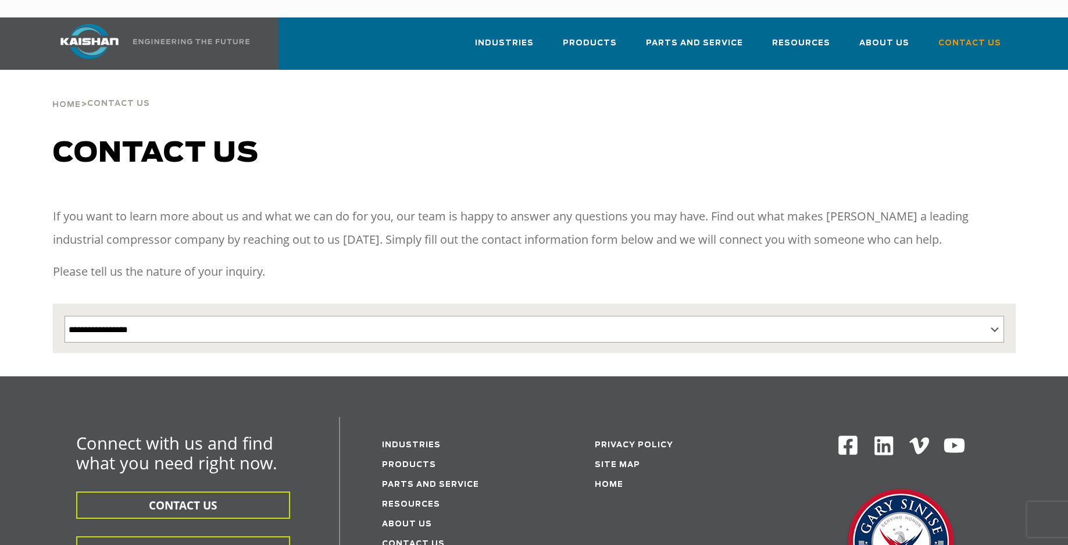 Image resolution: width=1068 pixels, height=545 pixels. Describe the element at coordinates (183, 504) in the screenshot. I see `button: CONTACT US` at that location.